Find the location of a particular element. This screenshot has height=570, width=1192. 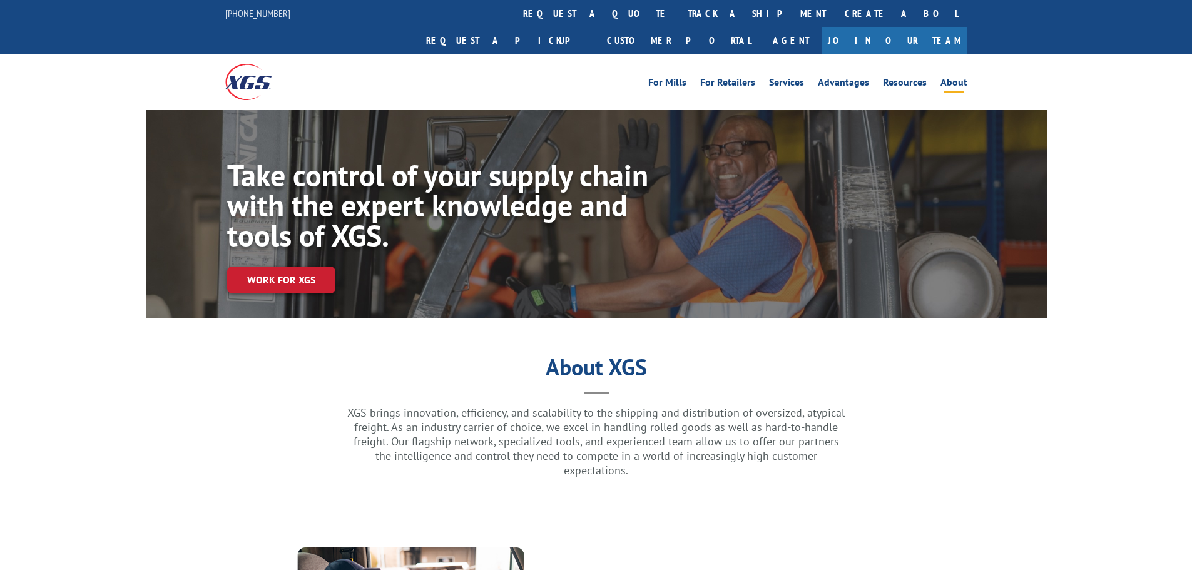

h1: About XGS is located at coordinates (596, 370).